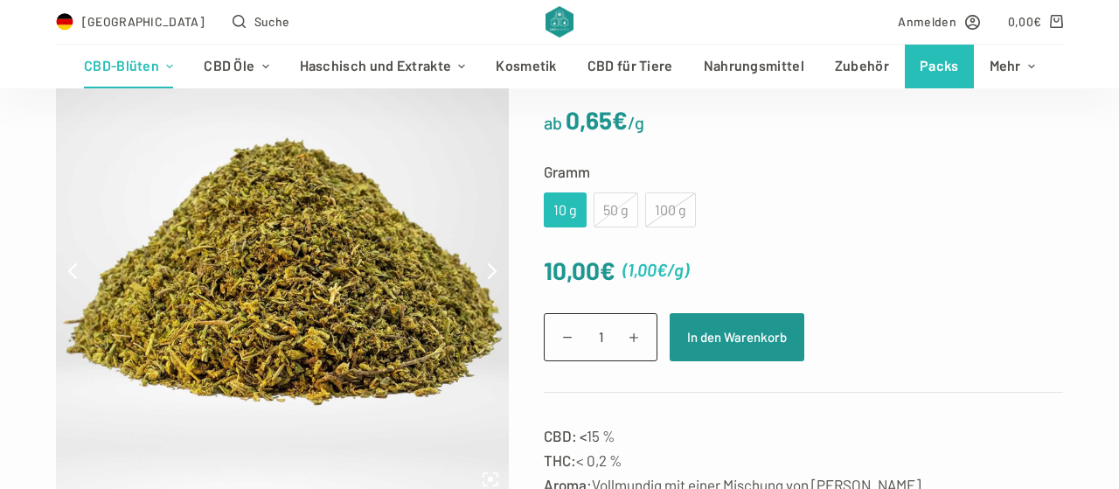  Describe the element at coordinates (129, 66) in the screenshot. I see `a: CBD-Blüten` at that location.